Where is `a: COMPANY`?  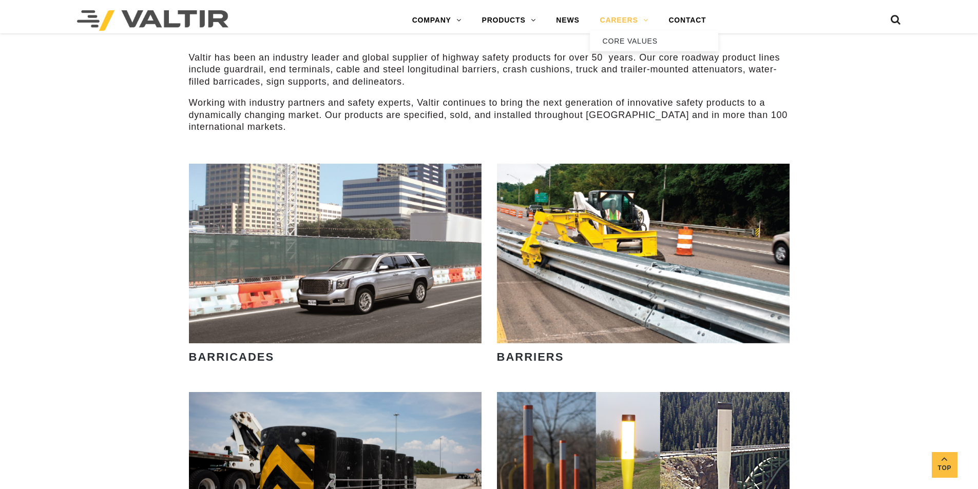
a: COMPANY is located at coordinates (437, 21).